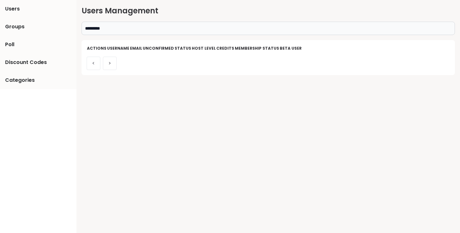 This screenshot has width=460, height=233. Describe the element at coordinates (225, 48) in the screenshot. I see `th: credits` at that location.